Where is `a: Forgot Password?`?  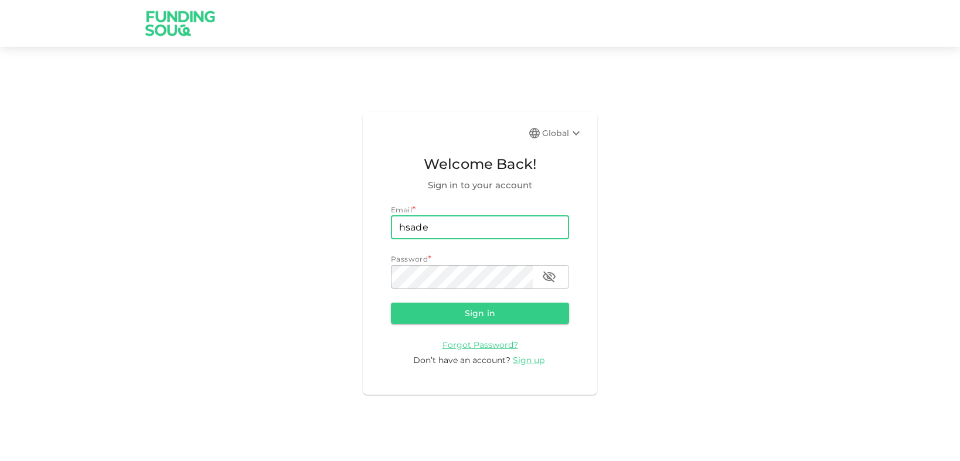 a: Forgot Password? is located at coordinates (480, 344).